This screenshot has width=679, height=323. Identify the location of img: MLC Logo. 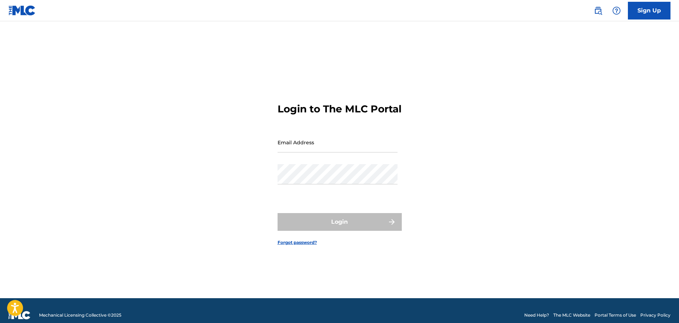
(22, 10).